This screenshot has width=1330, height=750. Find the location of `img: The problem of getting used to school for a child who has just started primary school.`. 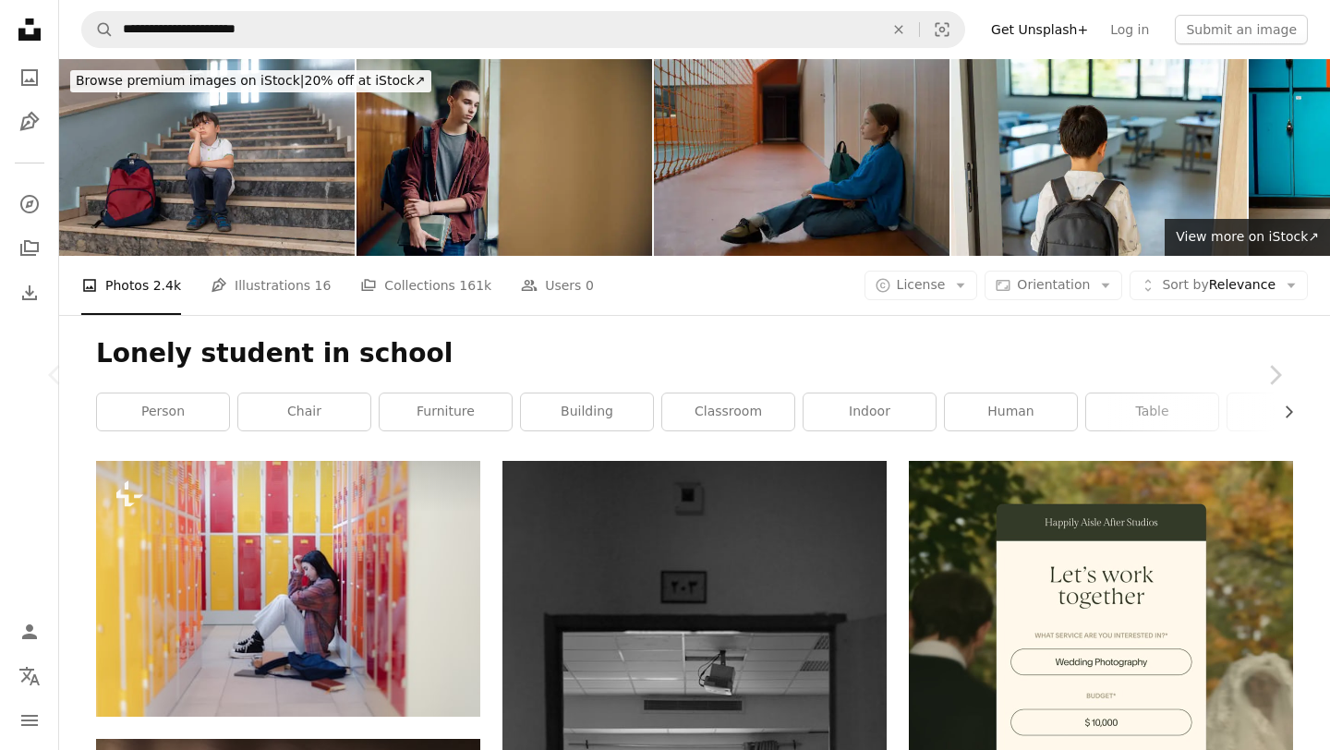

img: The problem of getting used to school for a child who has just started primary school. is located at coordinates (207, 157).